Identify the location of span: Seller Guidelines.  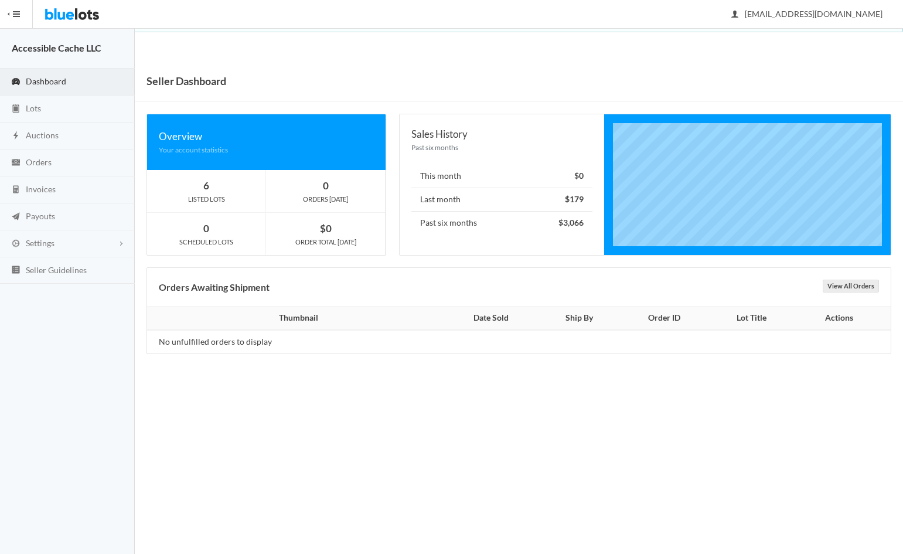
(56, 270).